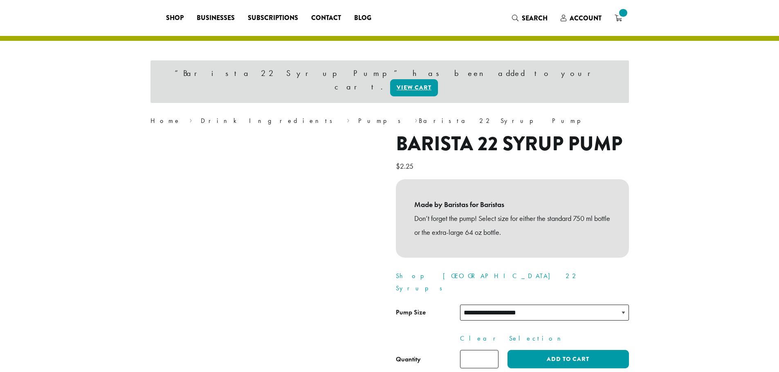 The height and width of the screenshot is (372, 779). What do you see at coordinates (428, 313) in the screenshot?
I see `label: Pump Size` at bounding box center [428, 313].